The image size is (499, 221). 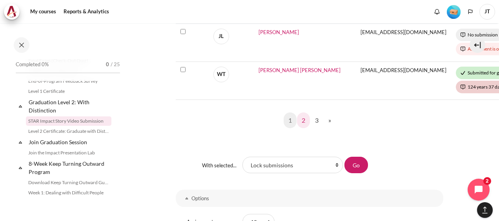 I want to click on a: Reports & Analytics, so click(x=86, y=12).